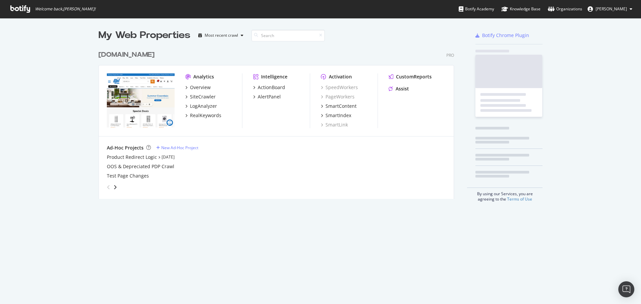 Image resolution: width=641 pixels, height=304 pixels. What do you see at coordinates (274, 77) in the screenshot?
I see `div: Intelligence` at bounding box center [274, 77].